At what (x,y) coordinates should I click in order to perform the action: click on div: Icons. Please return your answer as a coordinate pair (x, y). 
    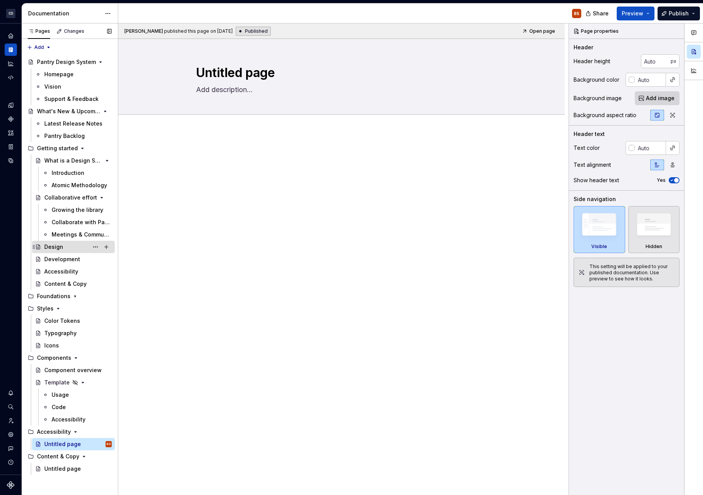
    Looking at the image, I should click on (52, 345).